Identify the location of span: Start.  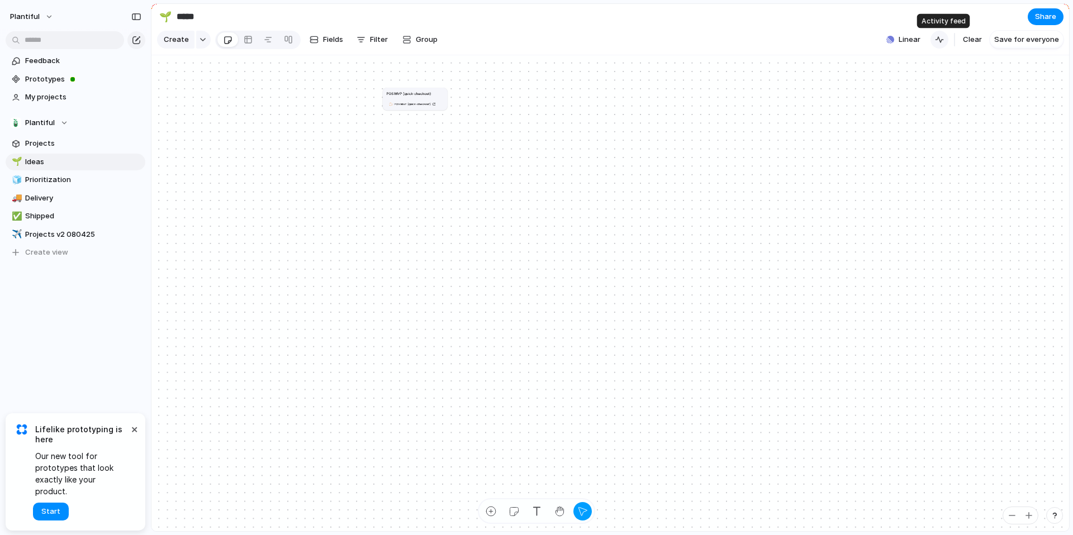
(51, 512).